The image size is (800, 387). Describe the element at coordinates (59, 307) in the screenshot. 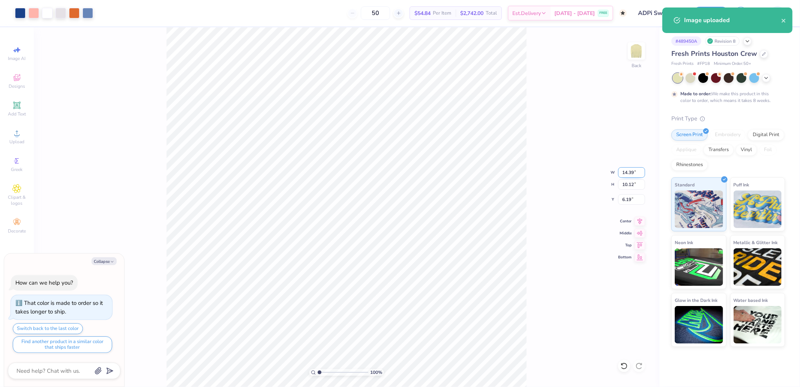

I see `div: That color is made to order so it takes longer to ship.` at that location.